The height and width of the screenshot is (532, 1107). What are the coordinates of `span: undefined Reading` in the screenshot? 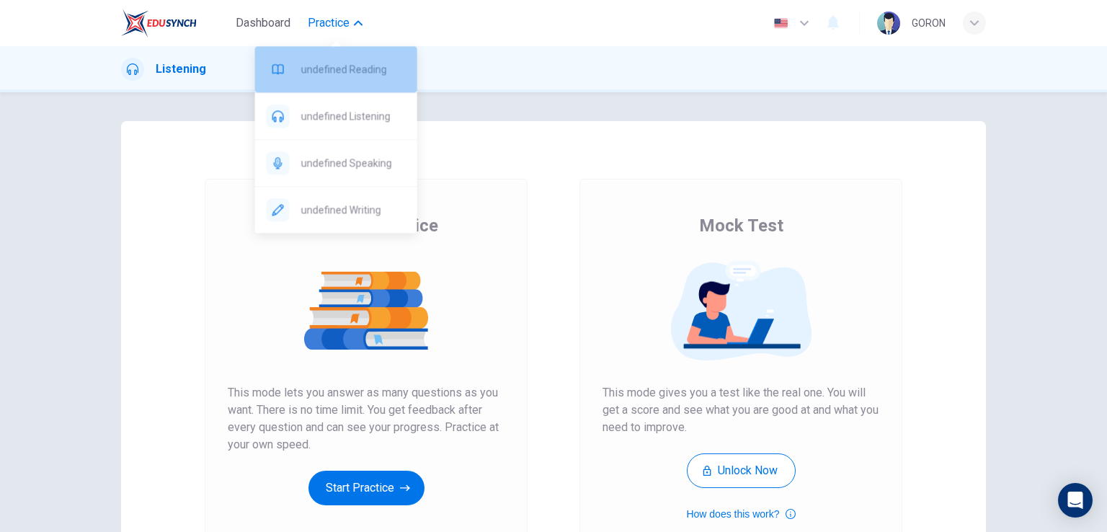 It's located at (353, 69).